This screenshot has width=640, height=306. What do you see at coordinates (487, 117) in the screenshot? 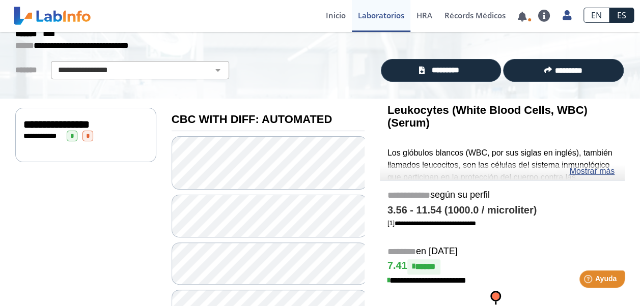
I see `b: Leukocytes (White Blood Cells, WBC) (Serum)` at bounding box center [487, 117].